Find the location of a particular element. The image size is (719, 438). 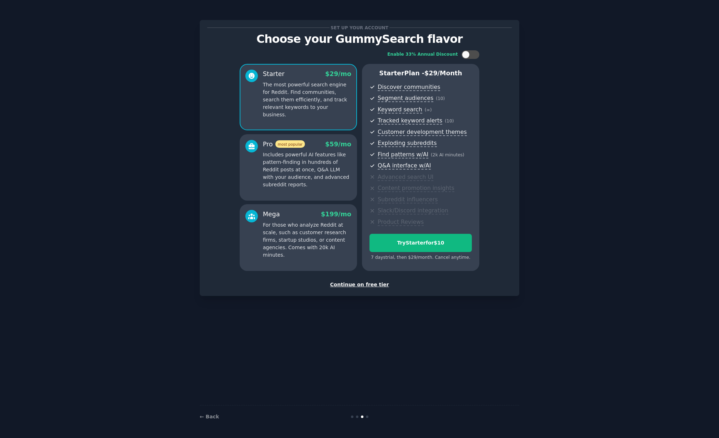

span: most popular is located at coordinates (290, 144).